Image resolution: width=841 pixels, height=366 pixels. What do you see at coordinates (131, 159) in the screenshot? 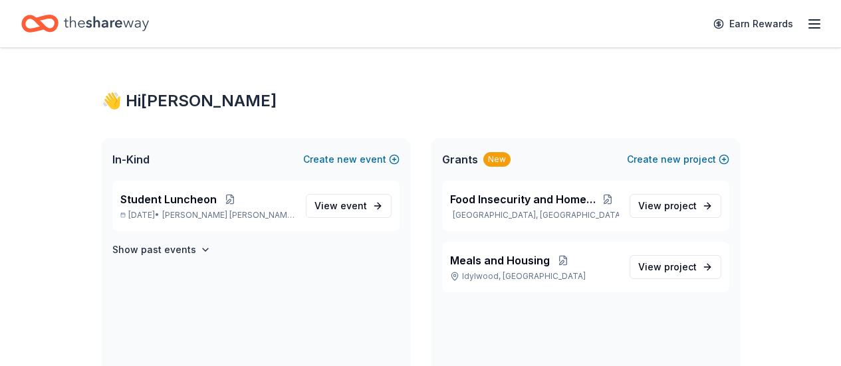
I see `span: In-Kind` at bounding box center [131, 159].